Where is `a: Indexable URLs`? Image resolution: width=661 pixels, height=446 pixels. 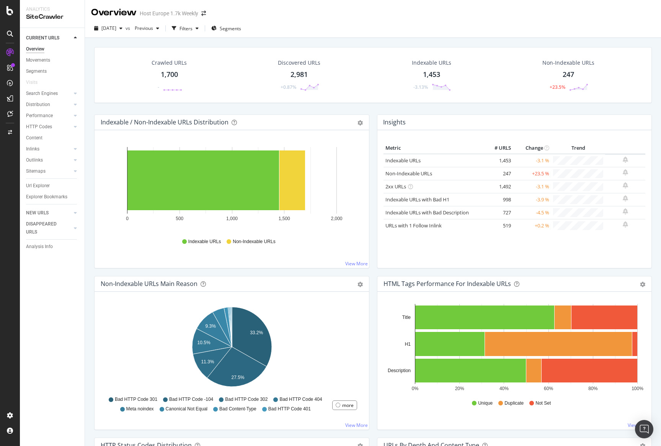
a: Indexable URLs is located at coordinates (403, 160).